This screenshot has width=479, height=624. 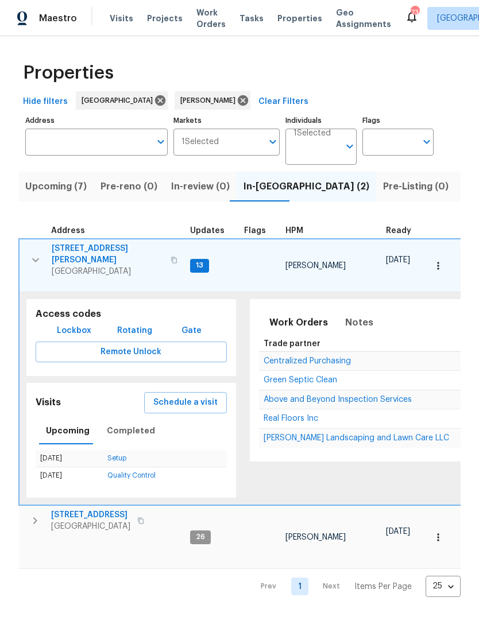 I want to click on h5: Access codes, so click(x=131, y=314).